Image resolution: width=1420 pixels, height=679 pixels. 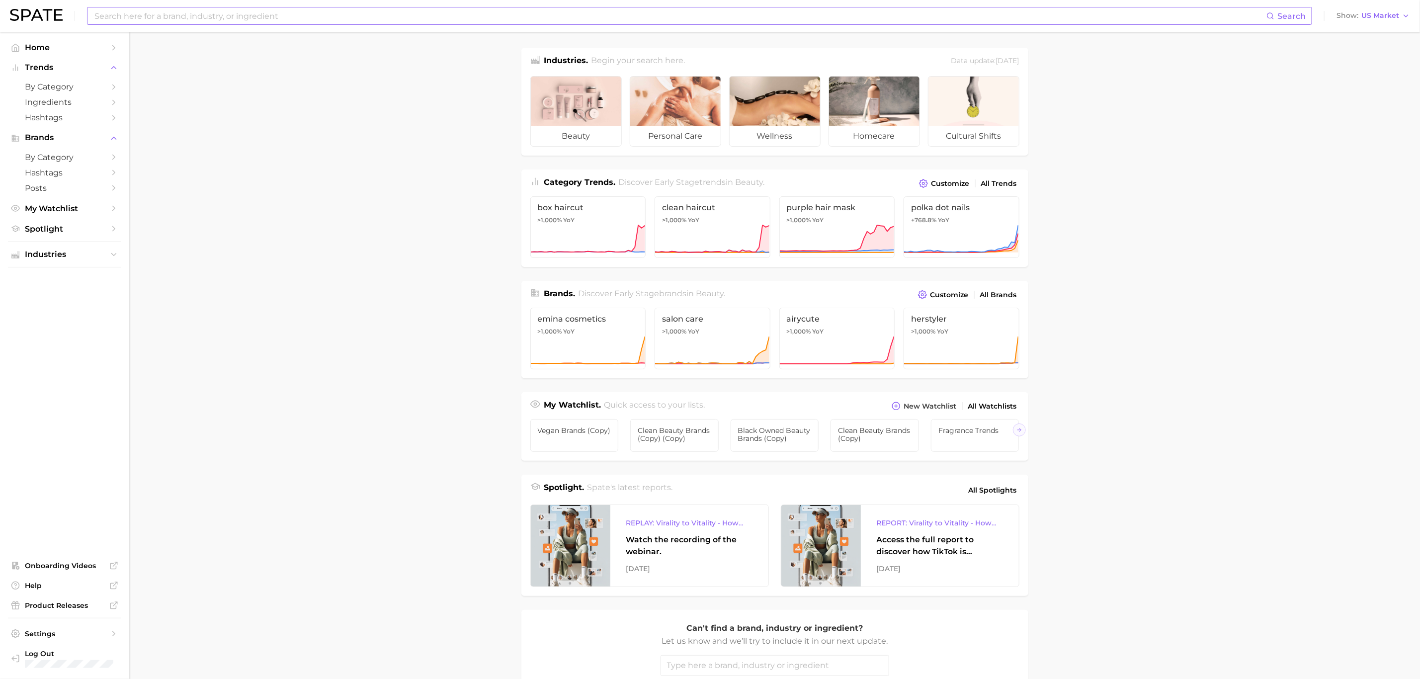 What do you see at coordinates (1019, 430) in the screenshot?
I see `button: Scroll Right` at bounding box center [1019, 430].